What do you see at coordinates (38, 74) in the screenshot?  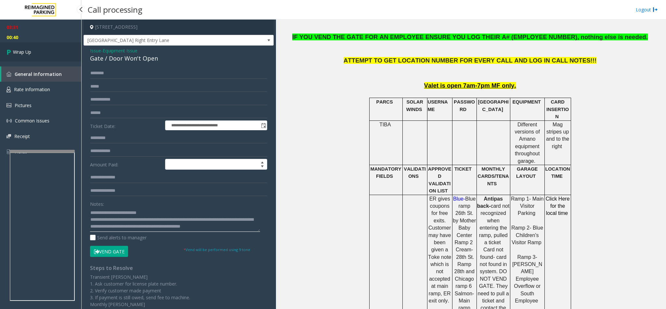 I see `span: General Information` at bounding box center [38, 74].